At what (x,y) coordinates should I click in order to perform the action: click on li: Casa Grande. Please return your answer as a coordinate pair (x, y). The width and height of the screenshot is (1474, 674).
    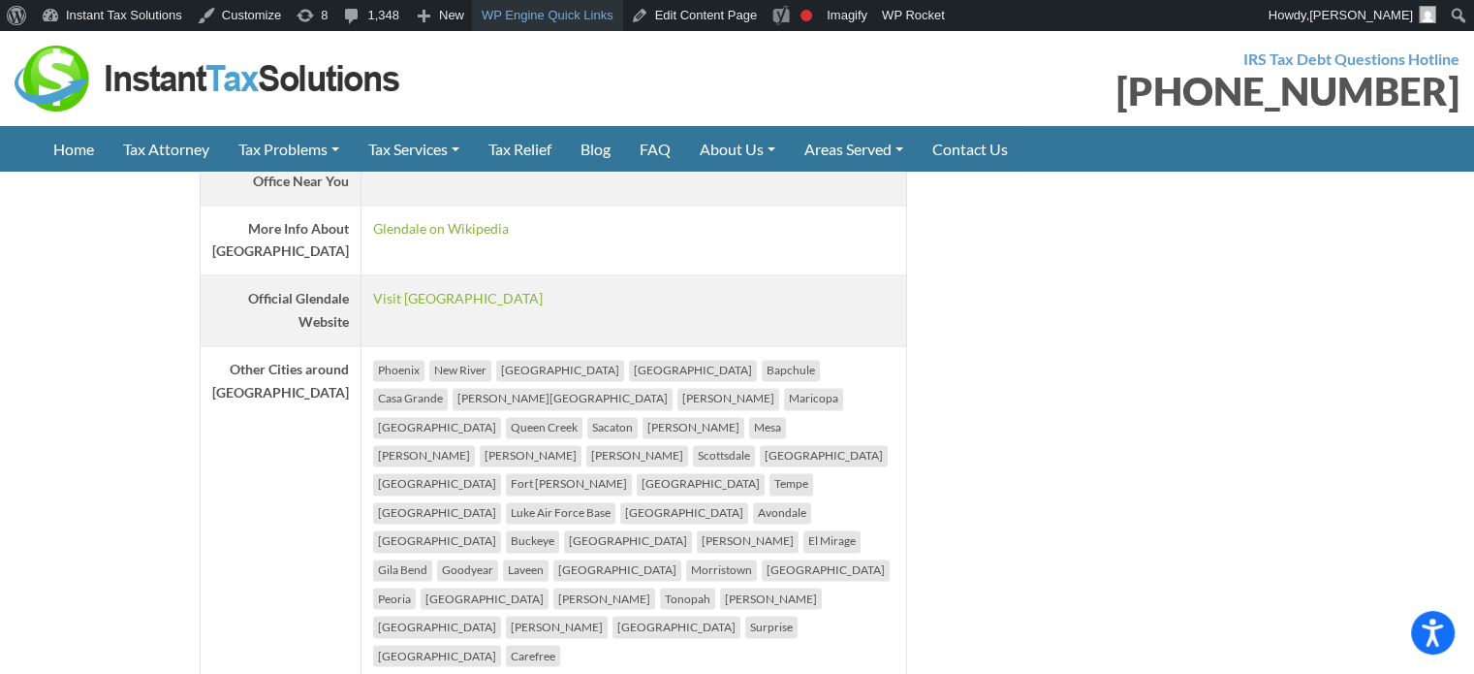
    Looking at the image, I should click on (410, 398).